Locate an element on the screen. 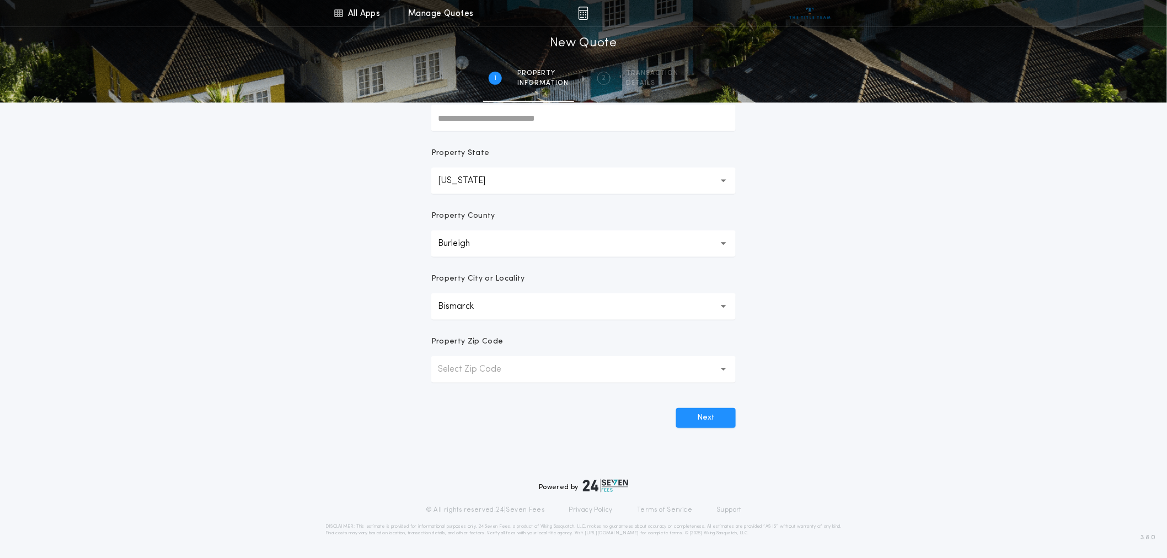 This screenshot has height=558, width=1167. h2: 1 is located at coordinates (495, 78).